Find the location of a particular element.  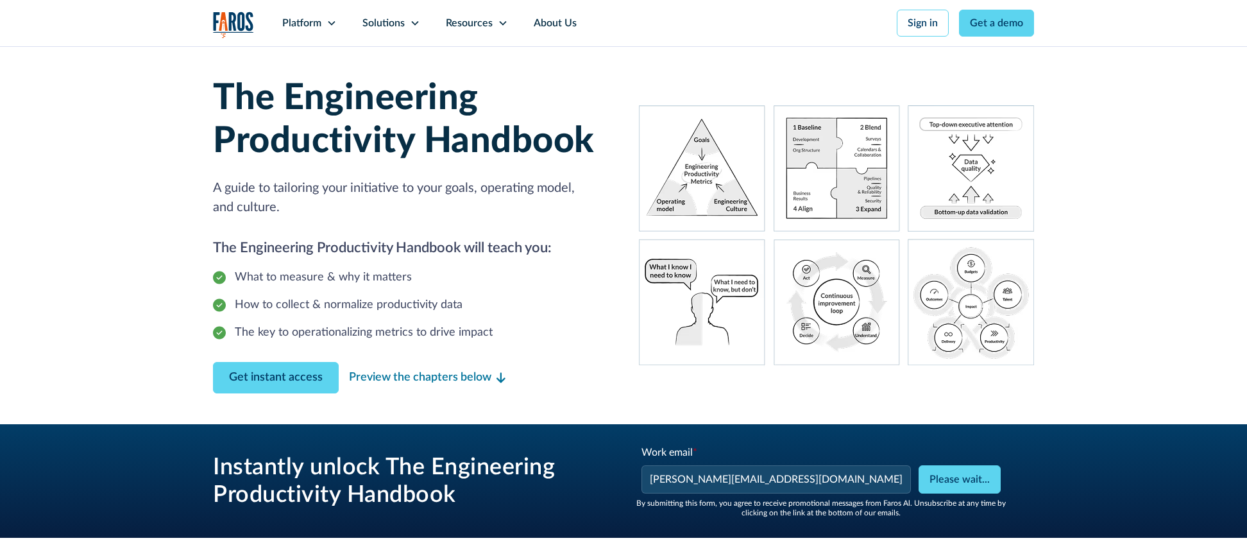

h3: Instantly unlock The Engineering Productivity Handbook is located at coordinates (405, 481).